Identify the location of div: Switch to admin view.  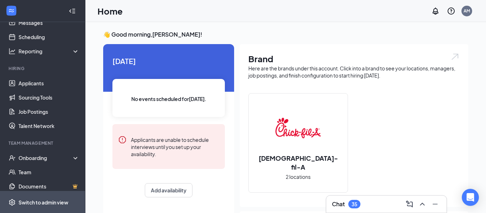
(43, 203).